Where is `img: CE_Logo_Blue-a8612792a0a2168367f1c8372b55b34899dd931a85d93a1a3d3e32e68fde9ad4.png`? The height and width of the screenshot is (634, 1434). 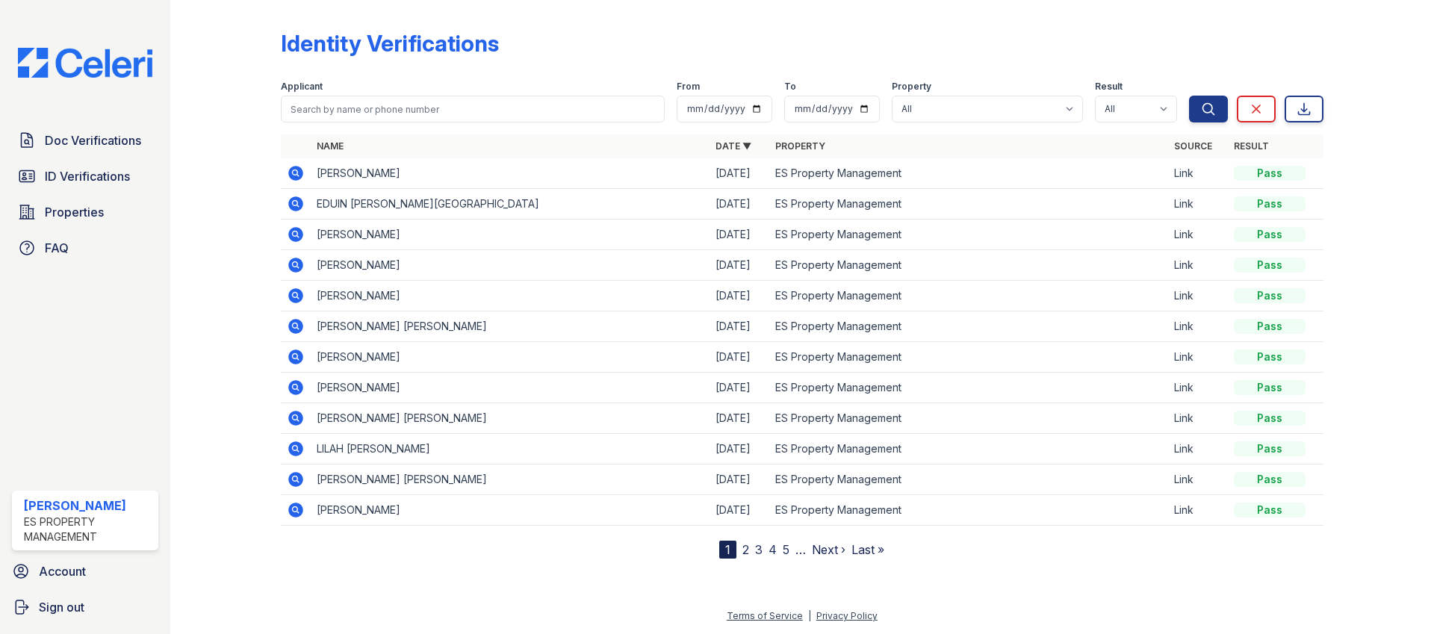 img: CE_Logo_Blue-a8612792a0a2168367f1c8372b55b34899dd931a85d93a1a3d3e32e68fde9ad4.png is located at coordinates (85, 63).